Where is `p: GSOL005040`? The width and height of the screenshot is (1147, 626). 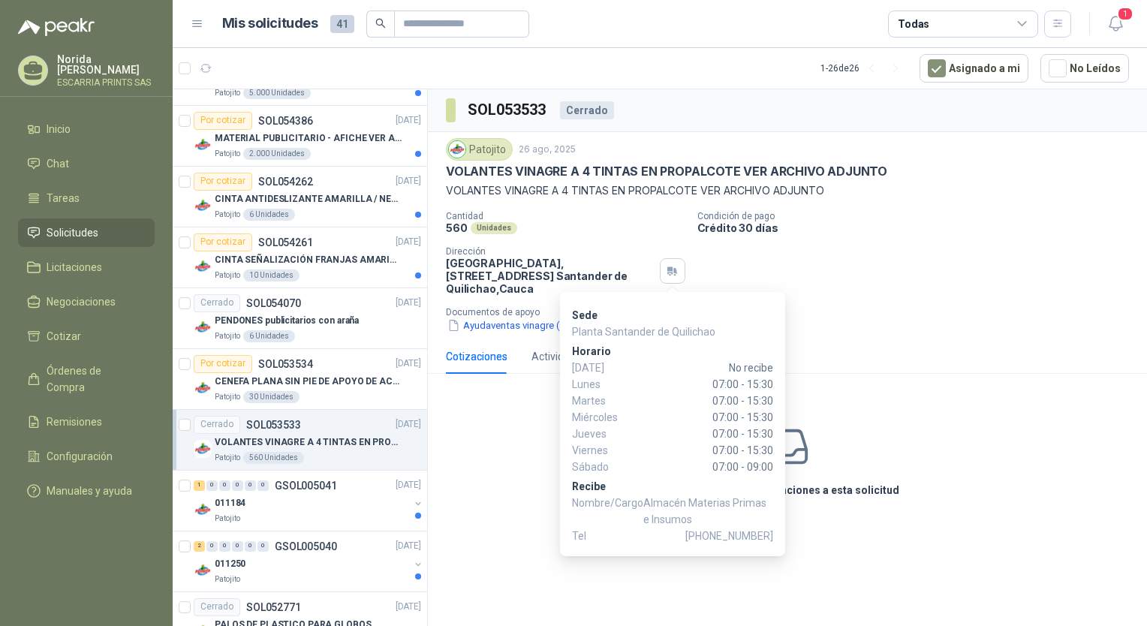 p: GSOL005040 is located at coordinates (306, 546).